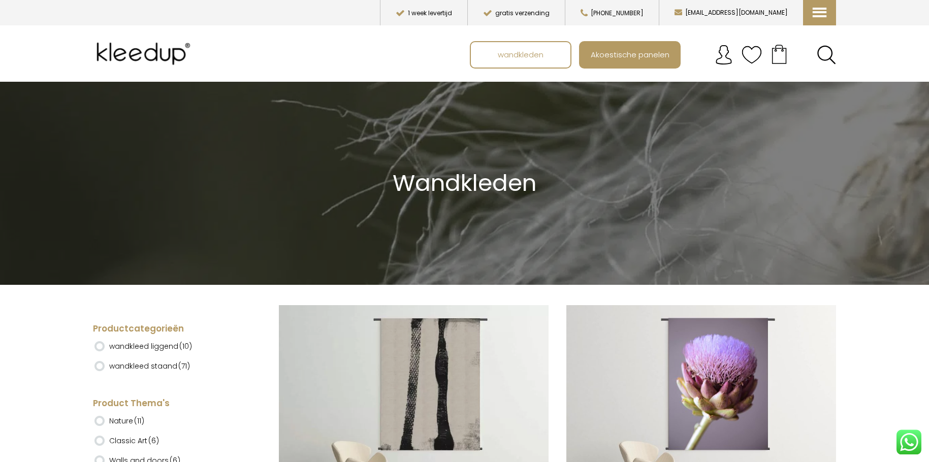 This screenshot has width=929, height=462. What do you see at coordinates (630, 55) in the screenshot?
I see `a: Akoestische panelen` at bounding box center [630, 55].